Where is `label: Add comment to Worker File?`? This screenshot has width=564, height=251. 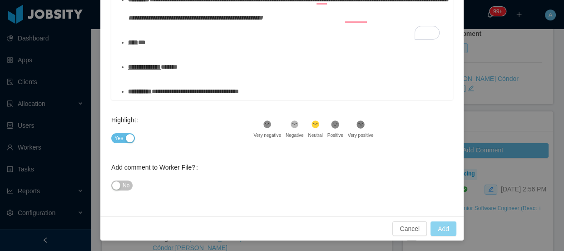
label: Add comment to Worker File? is located at coordinates (156, 167).